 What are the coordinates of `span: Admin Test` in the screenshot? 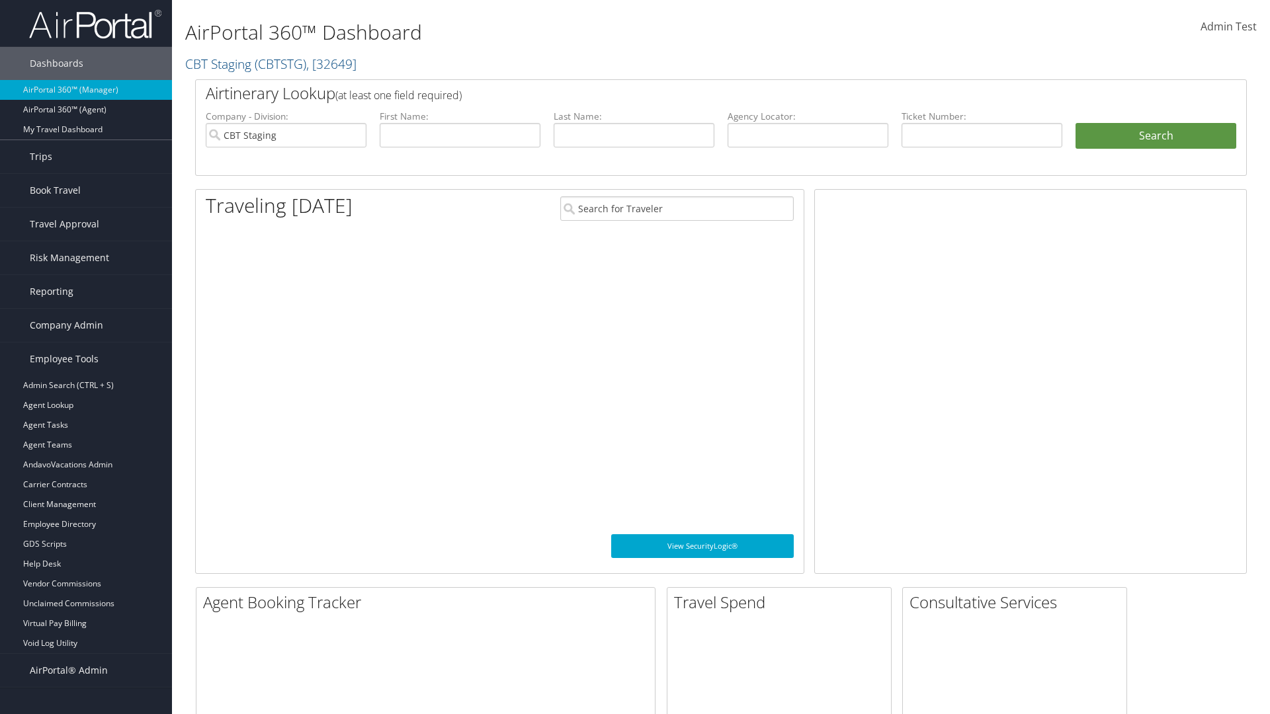 It's located at (1228, 26).